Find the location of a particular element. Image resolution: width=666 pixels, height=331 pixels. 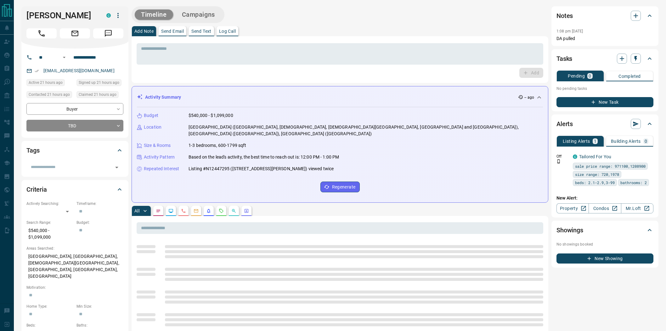

p: Activity Summary is located at coordinates (163, 97).